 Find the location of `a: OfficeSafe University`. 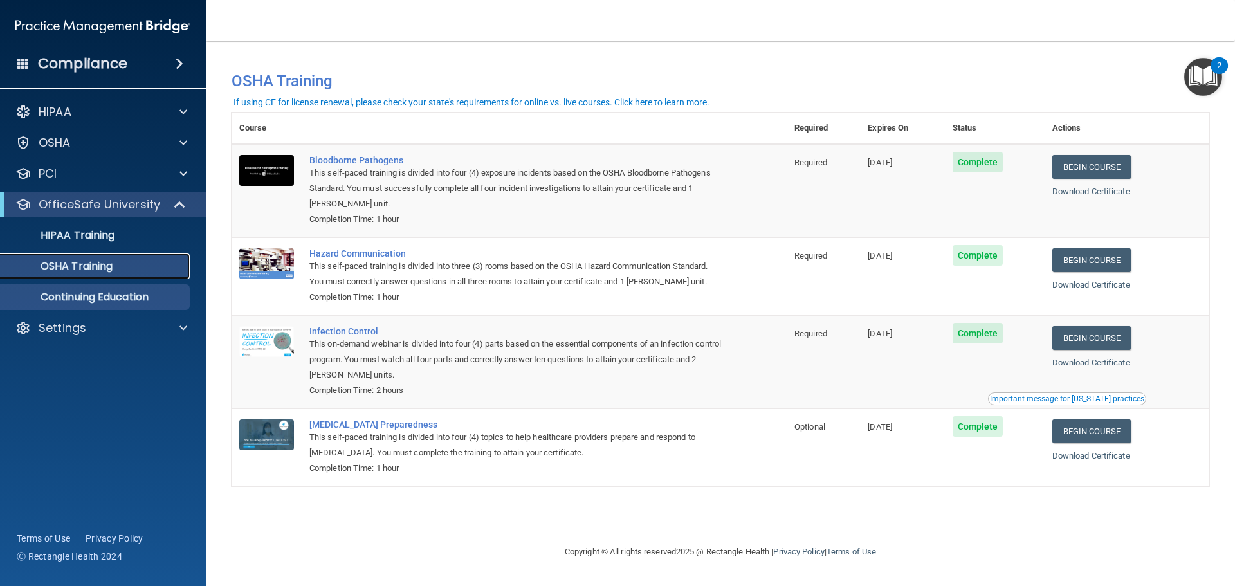

a: OfficeSafe University is located at coordinates (101, 205).